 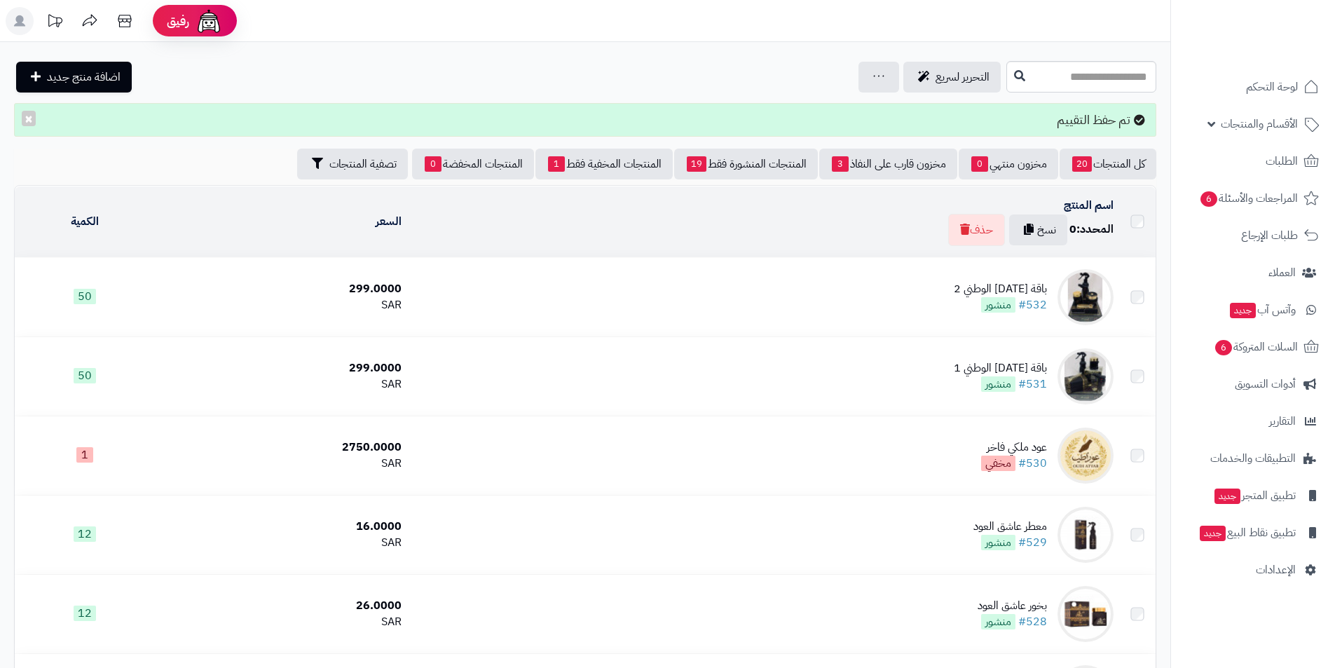 I want to click on span: مخفي, so click(x=998, y=463).